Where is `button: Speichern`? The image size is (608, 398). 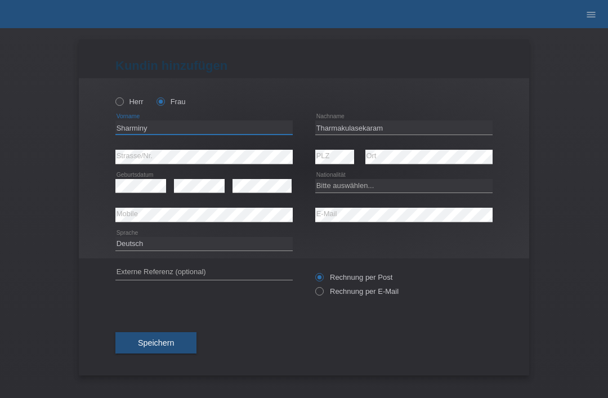
button: Speichern is located at coordinates (156, 343).